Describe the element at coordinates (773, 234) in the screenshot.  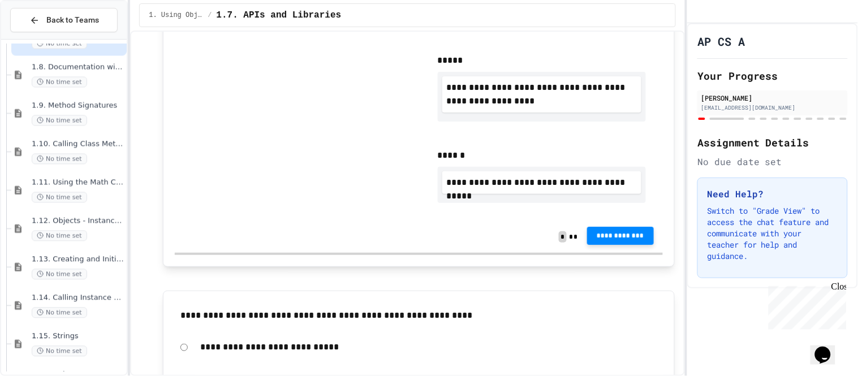
I see `p: Switch to "Grade View" to access the chat feature and communicate with your teacher for help and ...` at that location.